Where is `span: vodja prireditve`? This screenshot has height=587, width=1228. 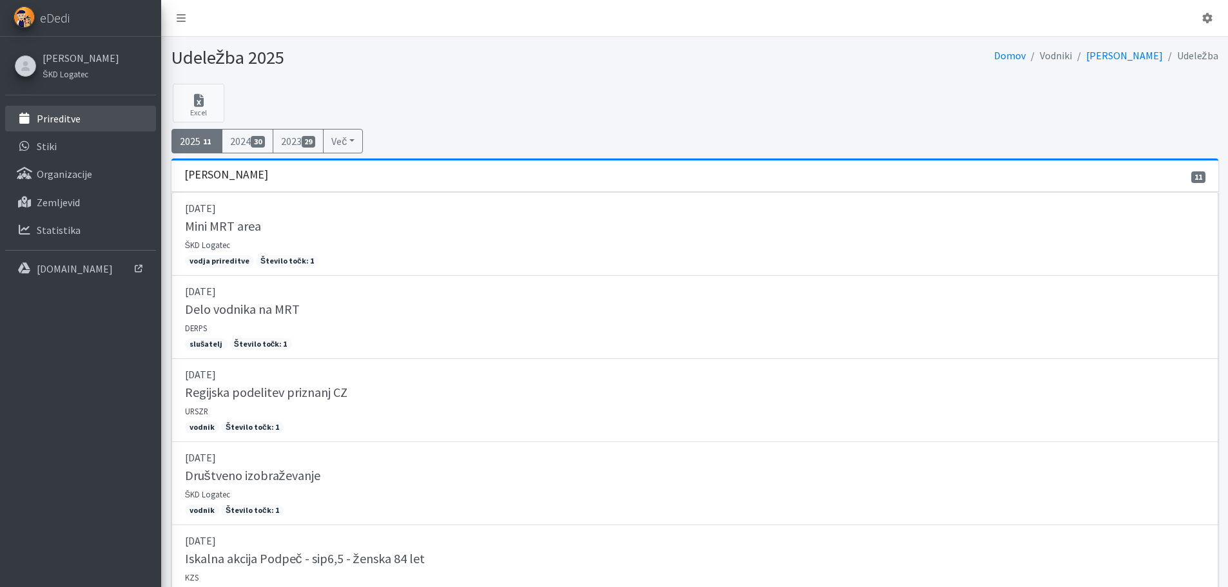
span: vodja prireditve is located at coordinates (219, 261).